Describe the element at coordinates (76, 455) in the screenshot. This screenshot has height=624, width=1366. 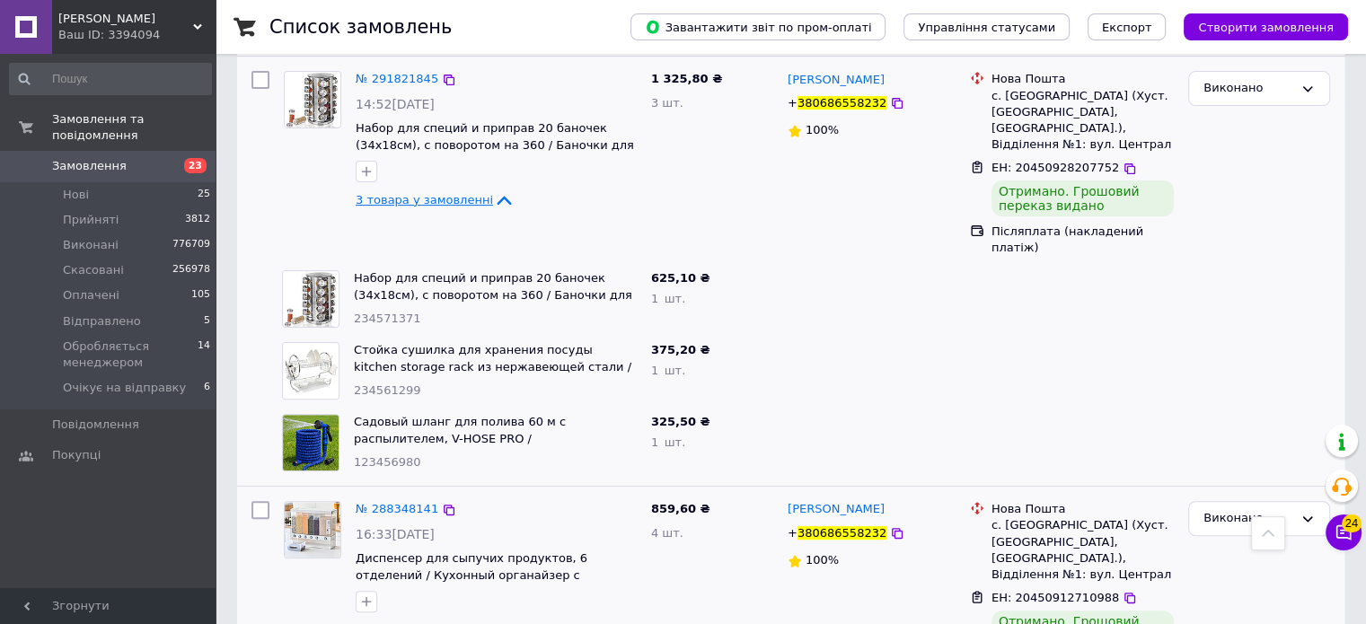
I see `span: Покупці` at that location.